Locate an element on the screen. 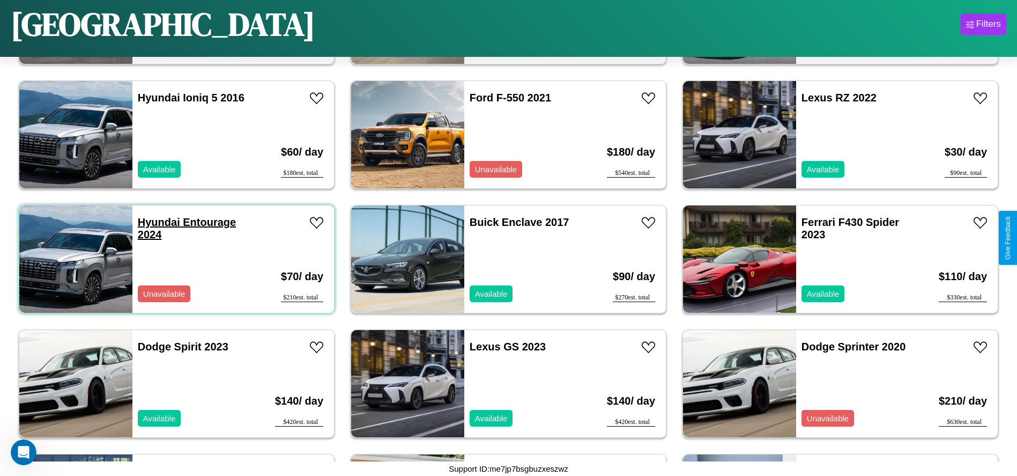  div: $ 540 est. total is located at coordinates (631, 173).